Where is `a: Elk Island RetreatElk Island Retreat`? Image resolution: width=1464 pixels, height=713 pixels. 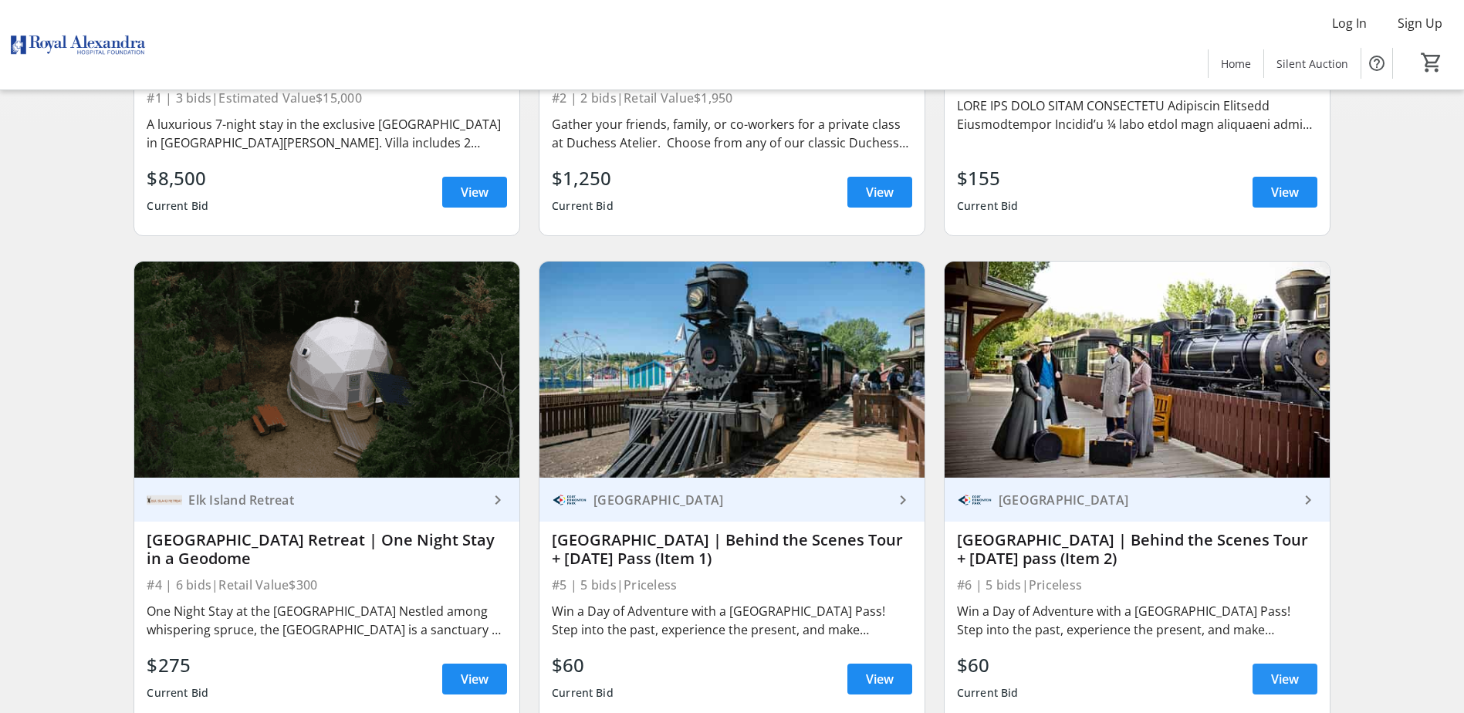
a: Elk Island RetreatElk Island Retreat is located at coordinates (326, 499).